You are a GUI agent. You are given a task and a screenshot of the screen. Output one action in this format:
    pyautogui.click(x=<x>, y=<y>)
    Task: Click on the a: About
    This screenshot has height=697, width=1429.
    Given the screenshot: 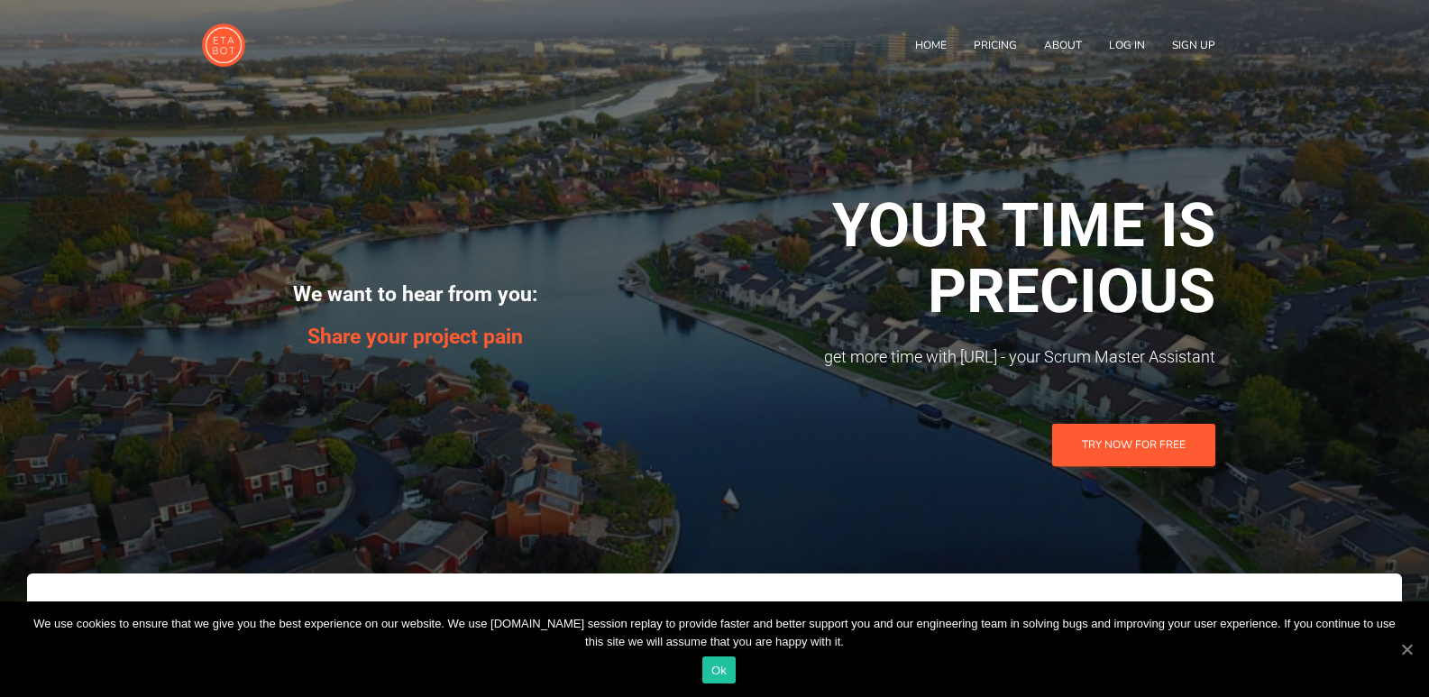 What is the action you would take?
    pyautogui.click(x=1063, y=45)
    